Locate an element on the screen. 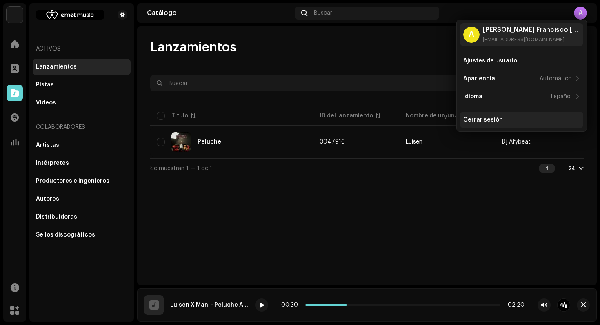  div: Luisen X Mani - Peluche Audio Oficial.wav is located at coordinates (209, 305).